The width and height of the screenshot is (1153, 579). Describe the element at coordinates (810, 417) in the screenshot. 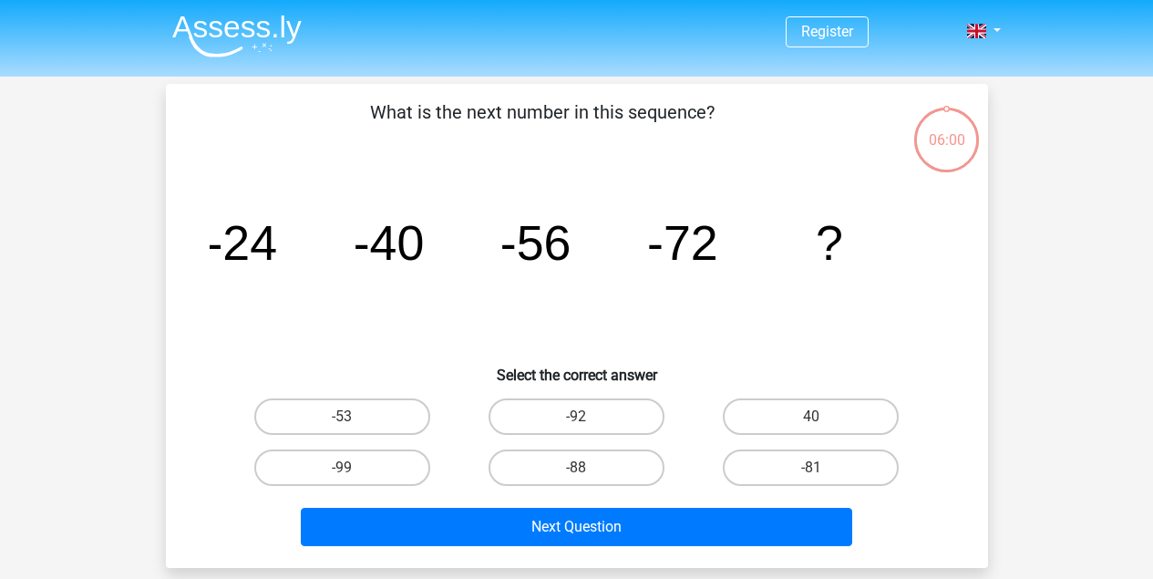

I see `label: 40` at that location.